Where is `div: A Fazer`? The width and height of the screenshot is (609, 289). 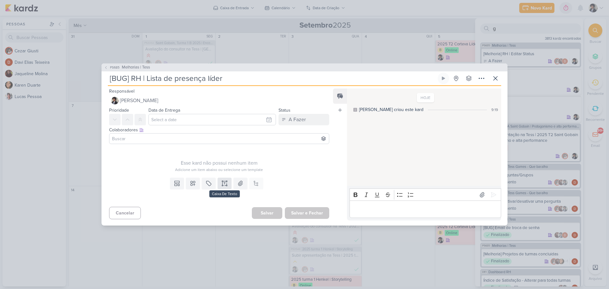 div: A Fazer is located at coordinates (297, 120).